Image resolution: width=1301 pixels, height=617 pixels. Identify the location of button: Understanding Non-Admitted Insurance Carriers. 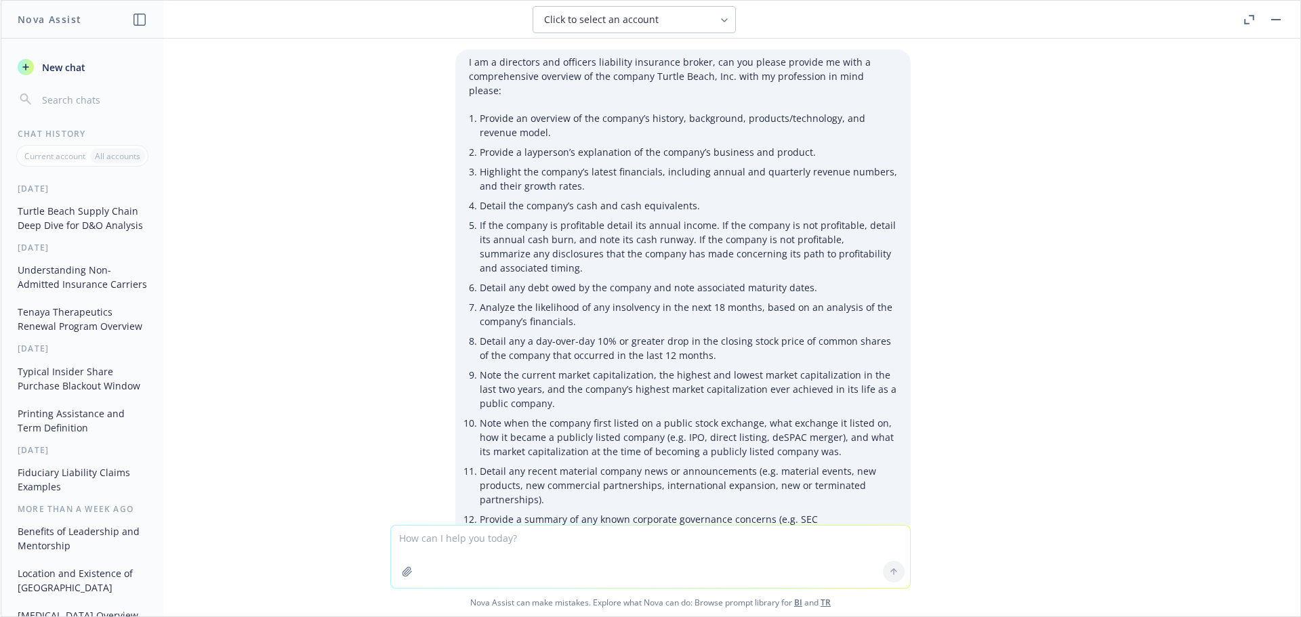
(82, 277).